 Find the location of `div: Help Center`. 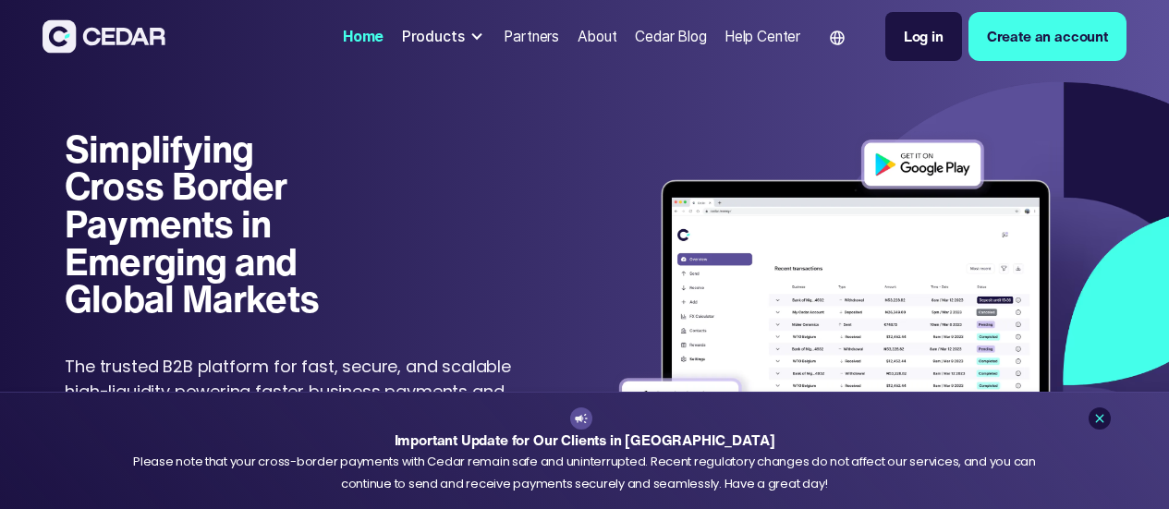

div: Help Center is located at coordinates (763, 36).